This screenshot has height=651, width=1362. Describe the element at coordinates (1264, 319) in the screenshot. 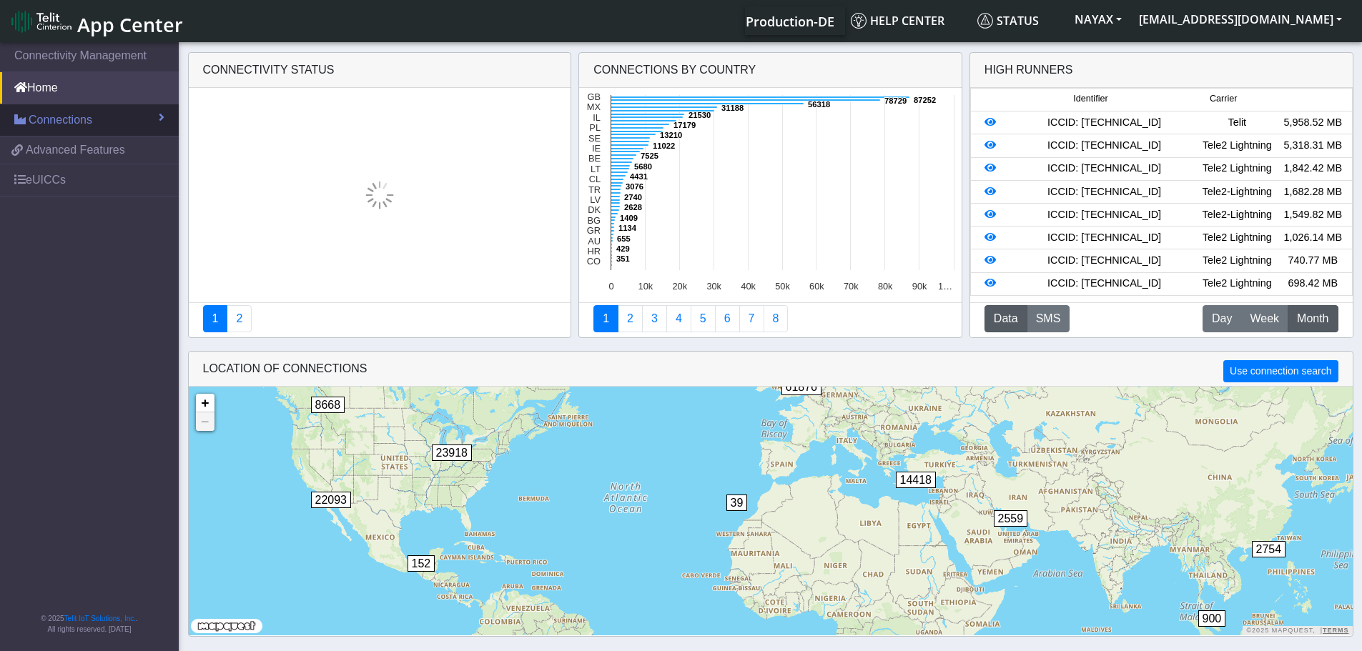

I see `span: Week` at that location.